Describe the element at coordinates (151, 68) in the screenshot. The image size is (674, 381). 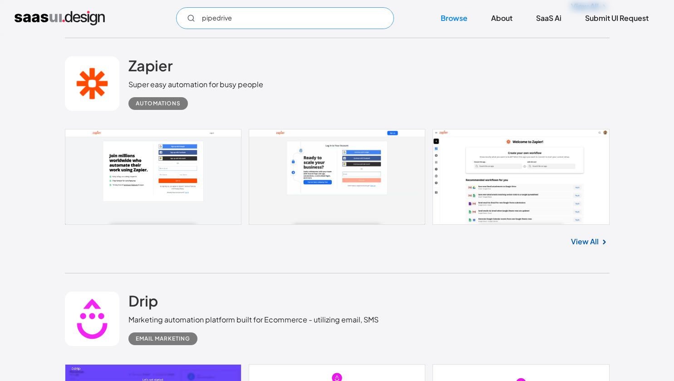
I see `a: Zapier` at that location.